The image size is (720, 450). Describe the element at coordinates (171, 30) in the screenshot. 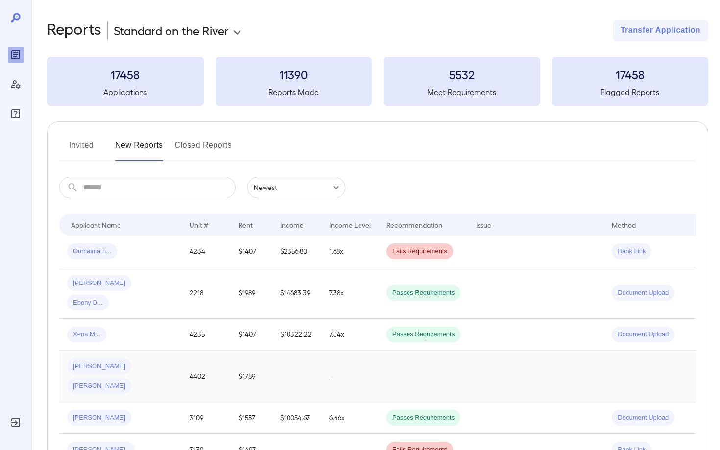

I see `p: Standard on the River` at that location.